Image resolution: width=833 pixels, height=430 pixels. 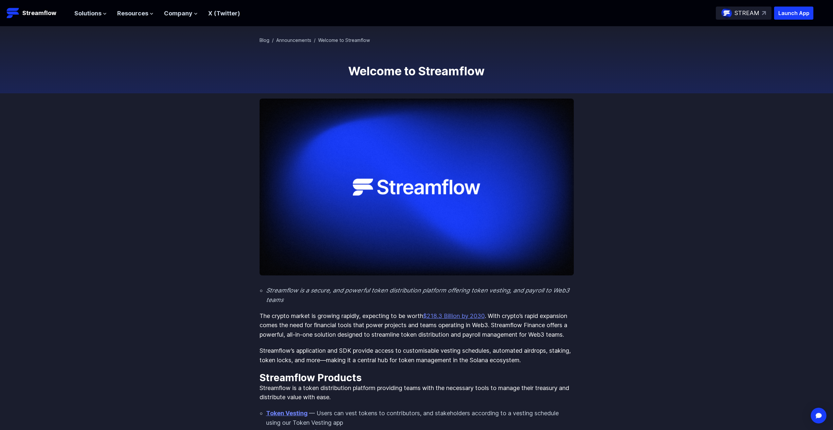 What do you see at coordinates (418, 295) in the screenshot?
I see `em: Streamflow is a secure, and powerful token distribution platform offering token vesting, and payr...` at bounding box center [418, 295].